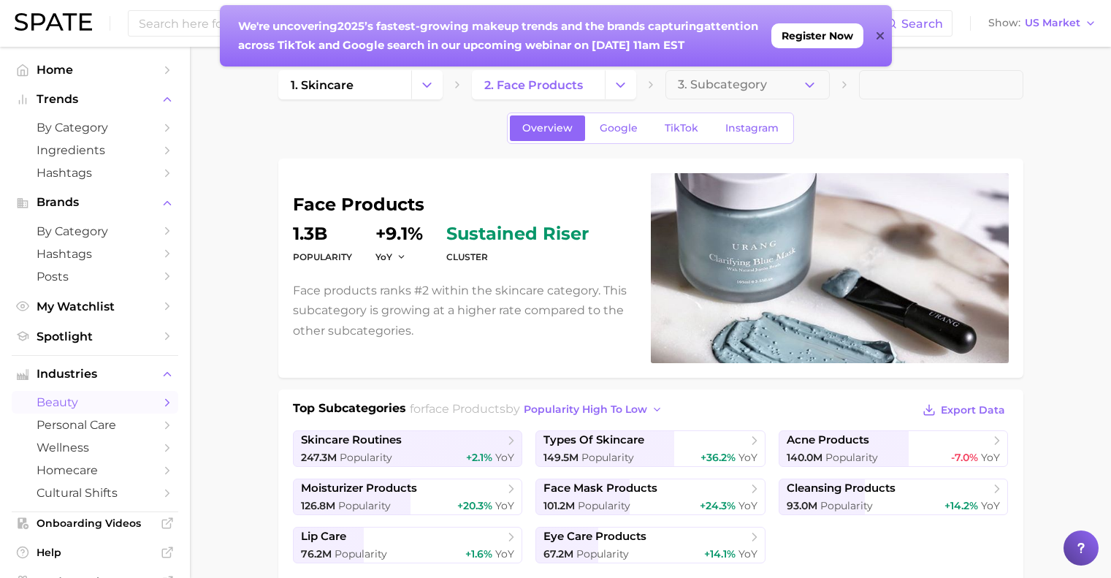 This screenshot has width=1111, height=578. What do you see at coordinates (804, 457) in the screenshot?
I see `span: 140.0m` at bounding box center [804, 457].